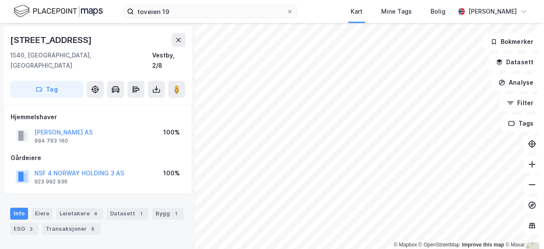 The image size is (544, 249). I want to click on img: logo.f888ab2527a4732fd821a326f86c7f29.svg, so click(58, 11).